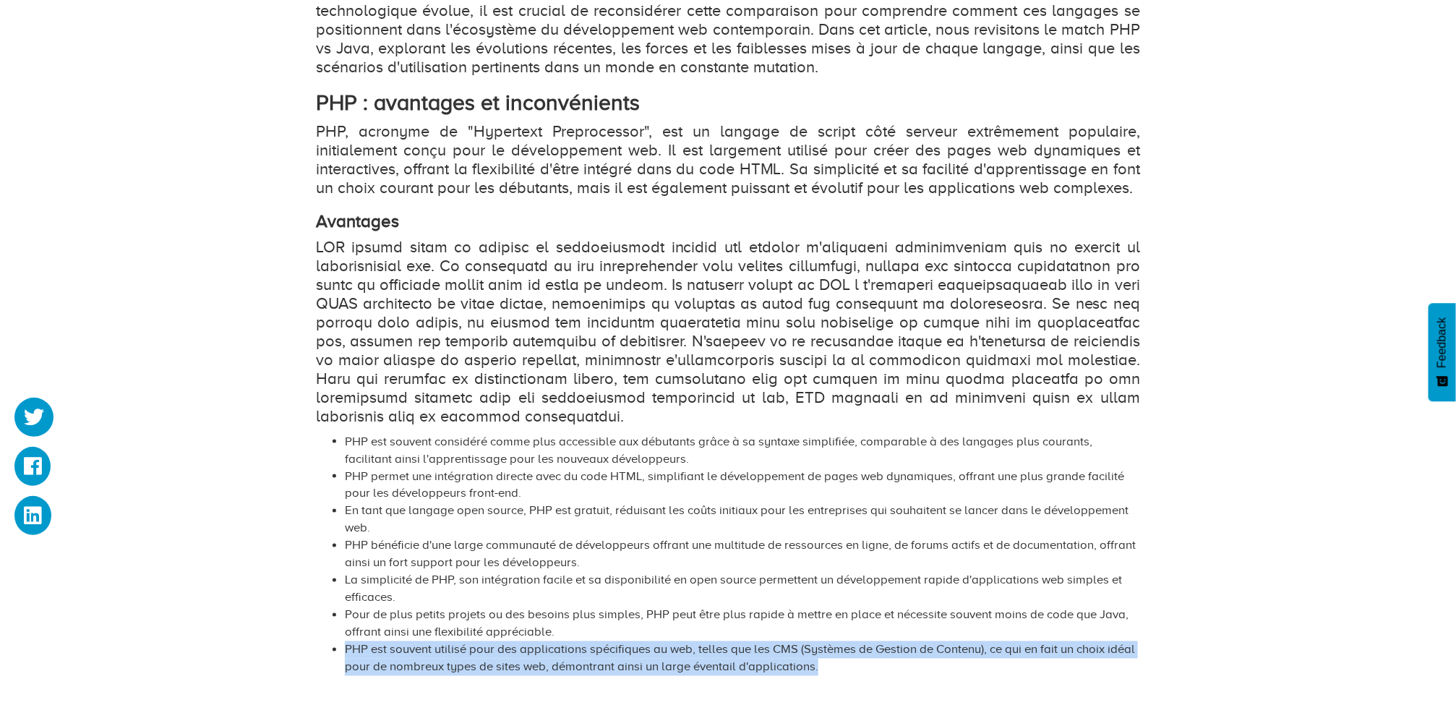 Image resolution: width=1456 pixels, height=705 pixels. Describe the element at coordinates (742, 589) in the screenshot. I see `li: La simplicité de PHP, son intégration facile et sa disponibilité en open source permettent un dév...` at that location.